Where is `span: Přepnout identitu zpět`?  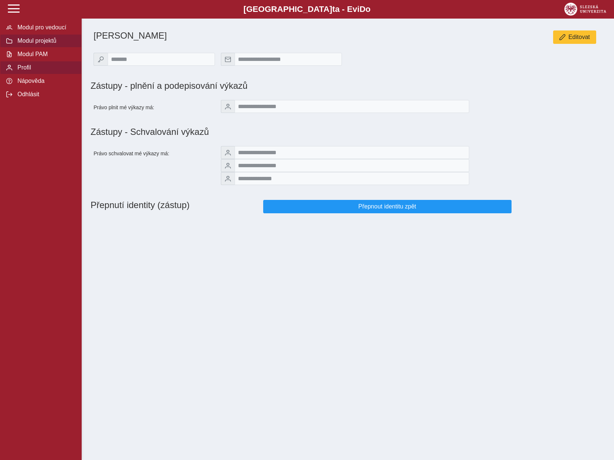
span: Přepnout identitu zpět is located at coordinates (387, 207).